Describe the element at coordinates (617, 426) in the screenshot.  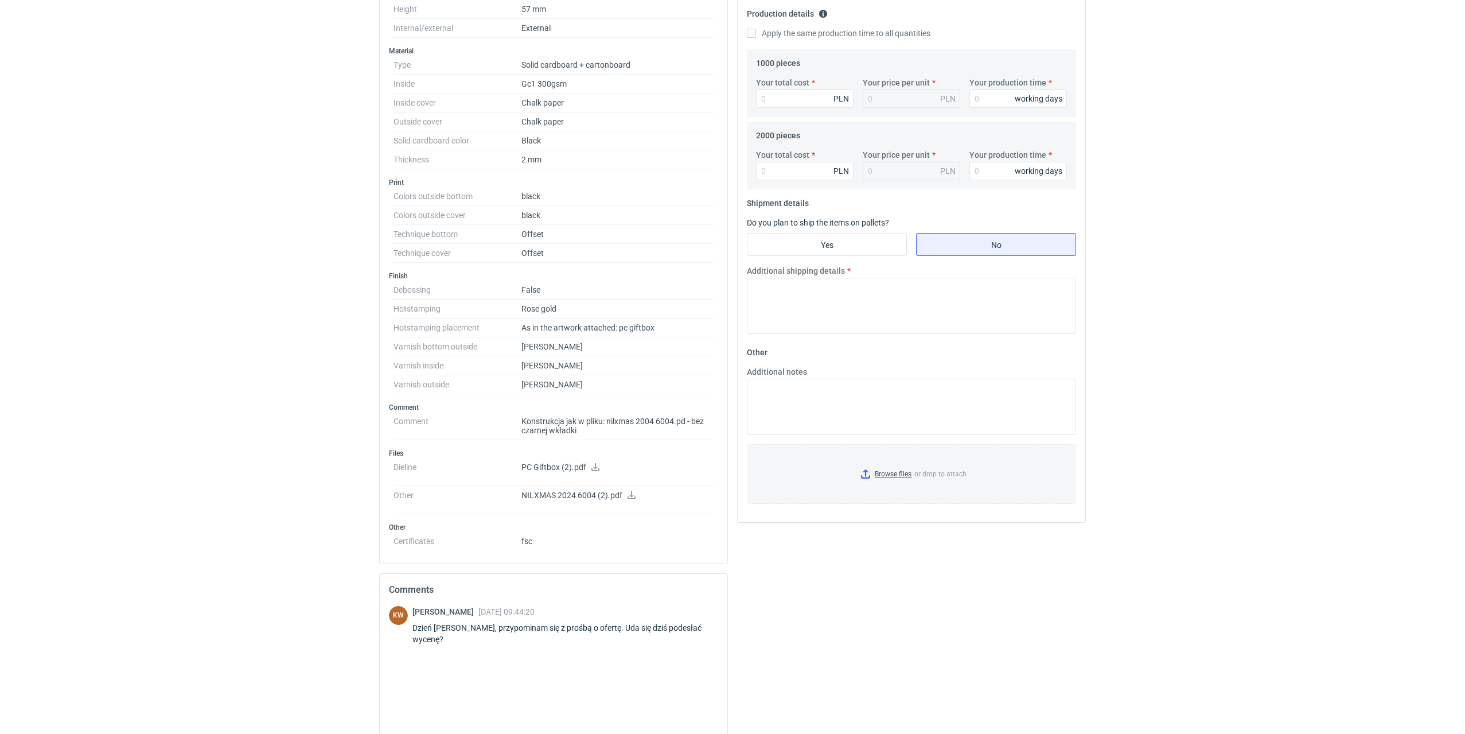
I see `dd: Konstrukcja jak w pliku: nilxmas 2004 6004.pd - bez czarnej wkładki` at that location.